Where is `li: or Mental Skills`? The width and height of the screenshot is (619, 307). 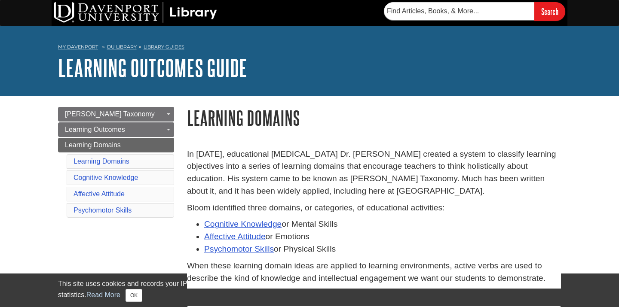 li: or Mental Skills is located at coordinates (382, 224).